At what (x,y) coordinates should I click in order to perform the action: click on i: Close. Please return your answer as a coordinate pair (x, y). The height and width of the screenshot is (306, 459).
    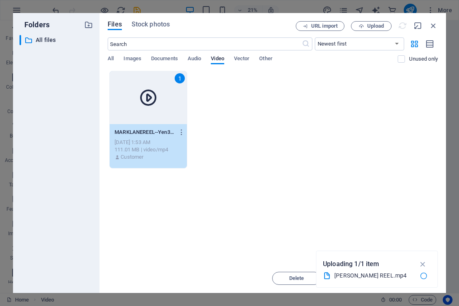
    Looking at the image, I should click on (434, 26).